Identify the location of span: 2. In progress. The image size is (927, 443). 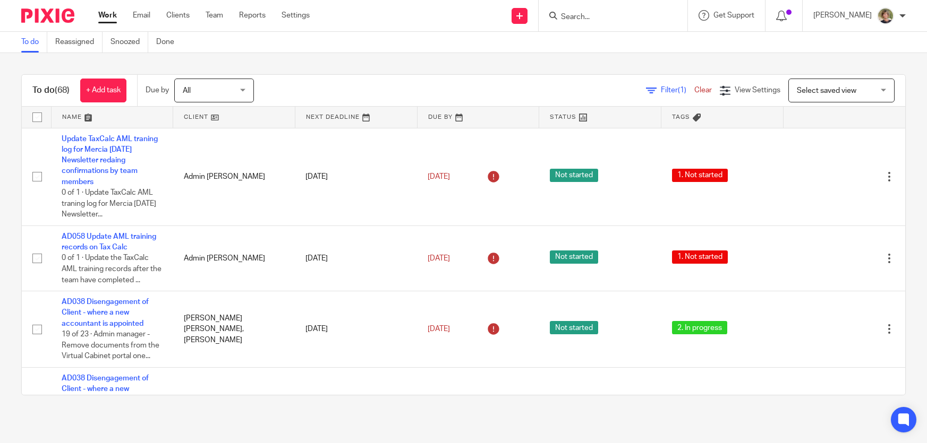
(699, 328).